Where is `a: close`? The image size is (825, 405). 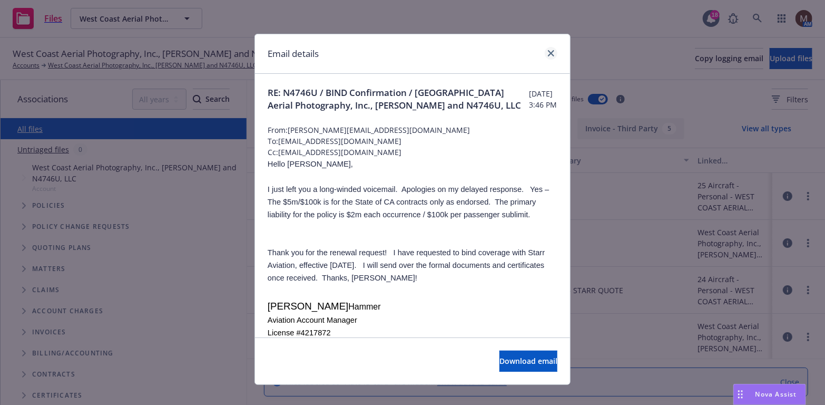
a: close is located at coordinates (551, 53).